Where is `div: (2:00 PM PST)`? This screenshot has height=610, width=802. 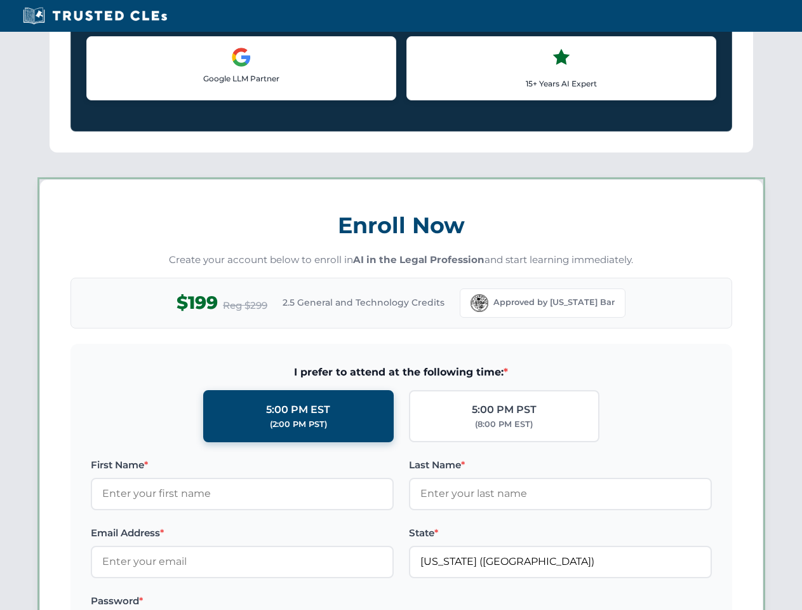 div: (2:00 PM PST) is located at coordinates (299, 424).